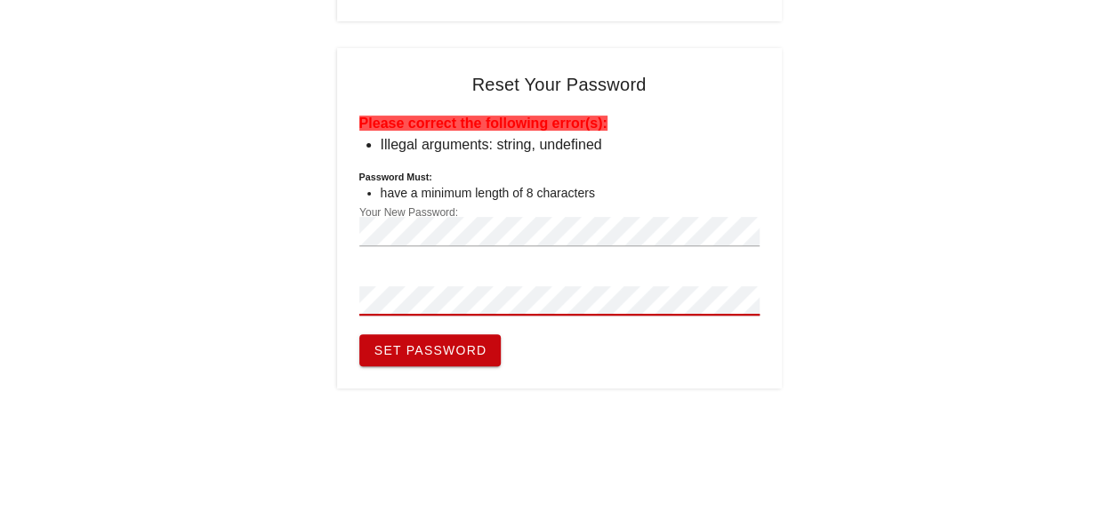  What do you see at coordinates (430, 350) in the screenshot?
I see `span: Set Password` at bounding box center [430, 350].